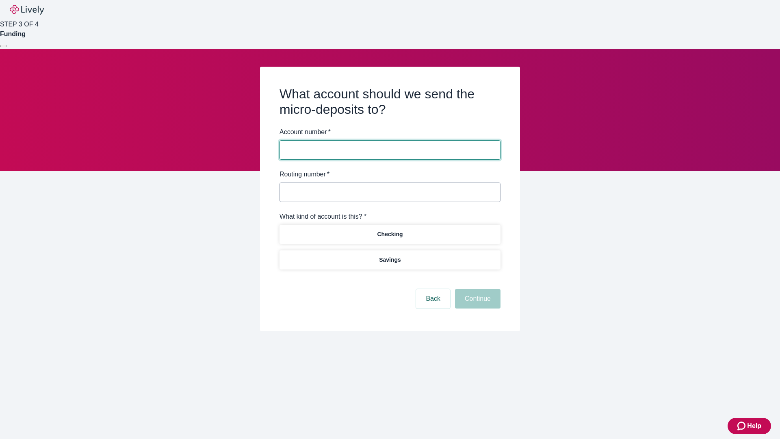 Image resolution: width=780 pixels, height=439 pixels. Describe the element at coordinates (305, 132) in the screenshot. I see `label: Account number` at that location.